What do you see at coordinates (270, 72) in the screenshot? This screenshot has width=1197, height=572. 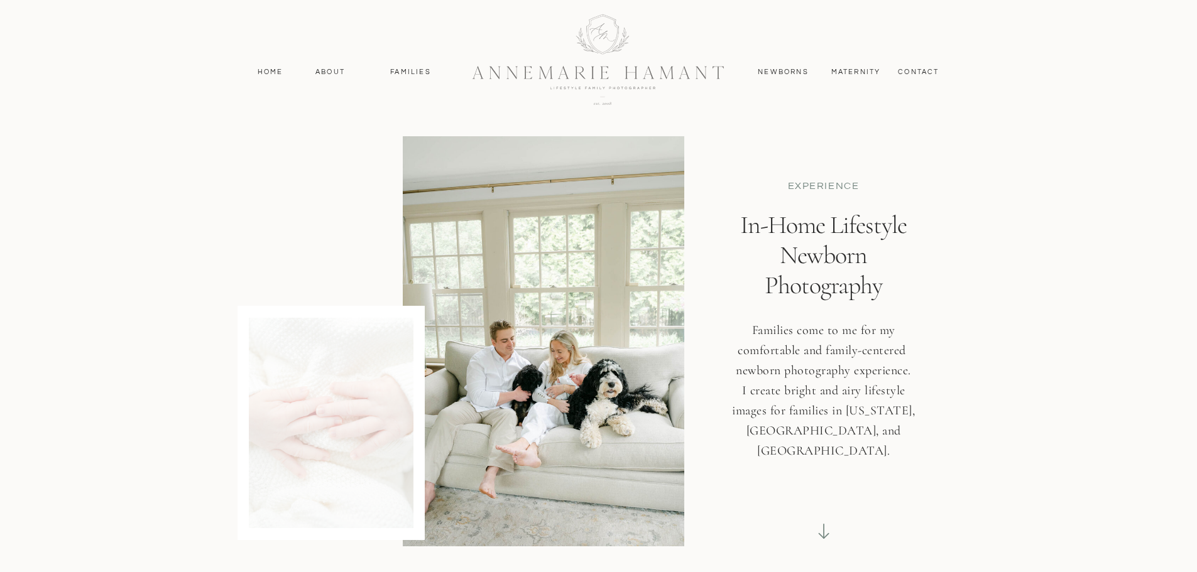 I see `a: Home` at bounding box center [270, 72].